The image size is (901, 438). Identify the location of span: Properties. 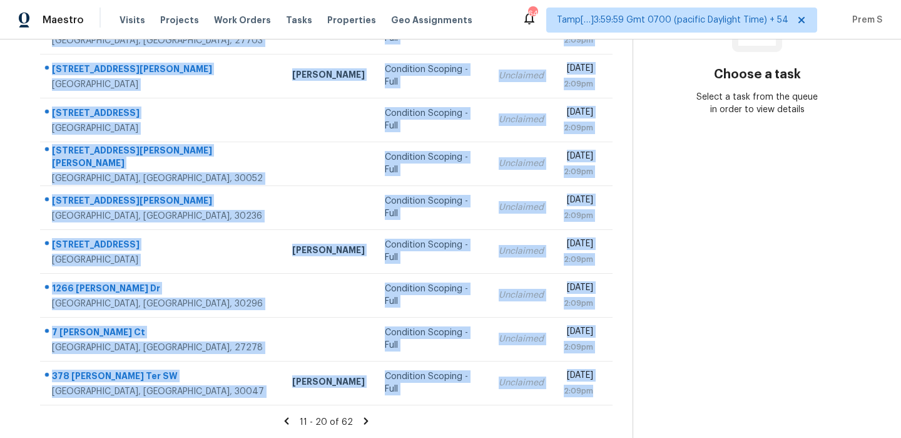
(352, 20).